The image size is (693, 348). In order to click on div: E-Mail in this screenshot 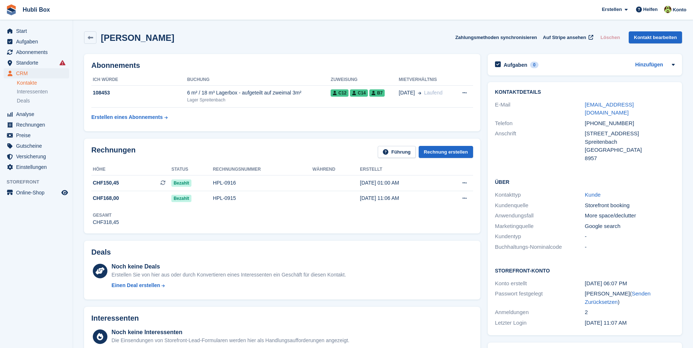, I will do `click(540, 109)`.